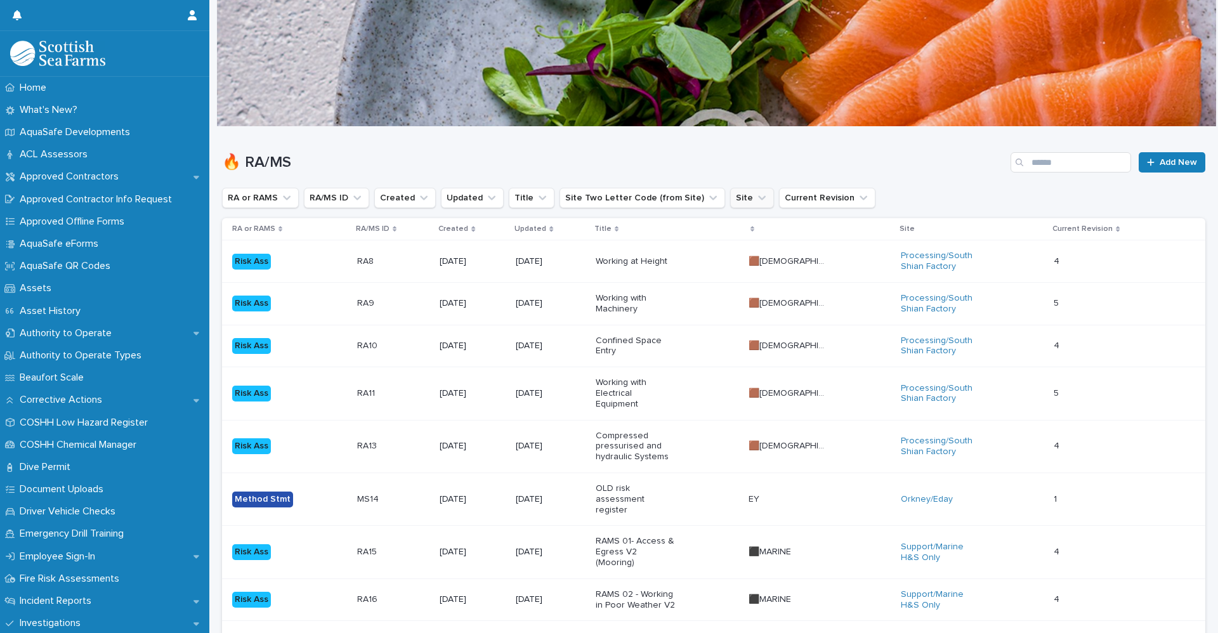 The image size is (1218, 633). What do you see at coordinates (51, 110) in the screenshot?
I see `p: What's New?` at bounding box center [51, 110].